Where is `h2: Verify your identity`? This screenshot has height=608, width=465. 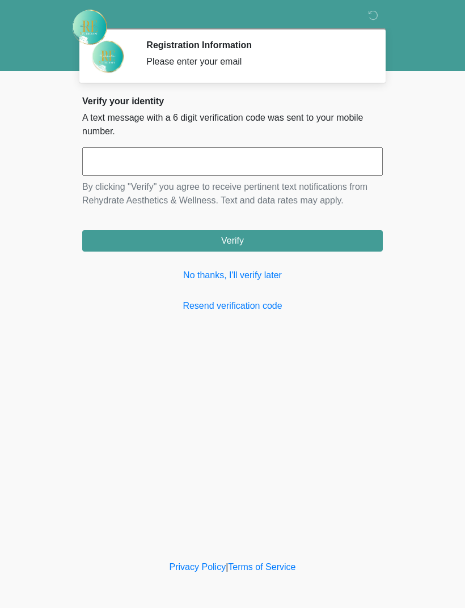
h2: Verify your identity is located at coordinates (232, 101).